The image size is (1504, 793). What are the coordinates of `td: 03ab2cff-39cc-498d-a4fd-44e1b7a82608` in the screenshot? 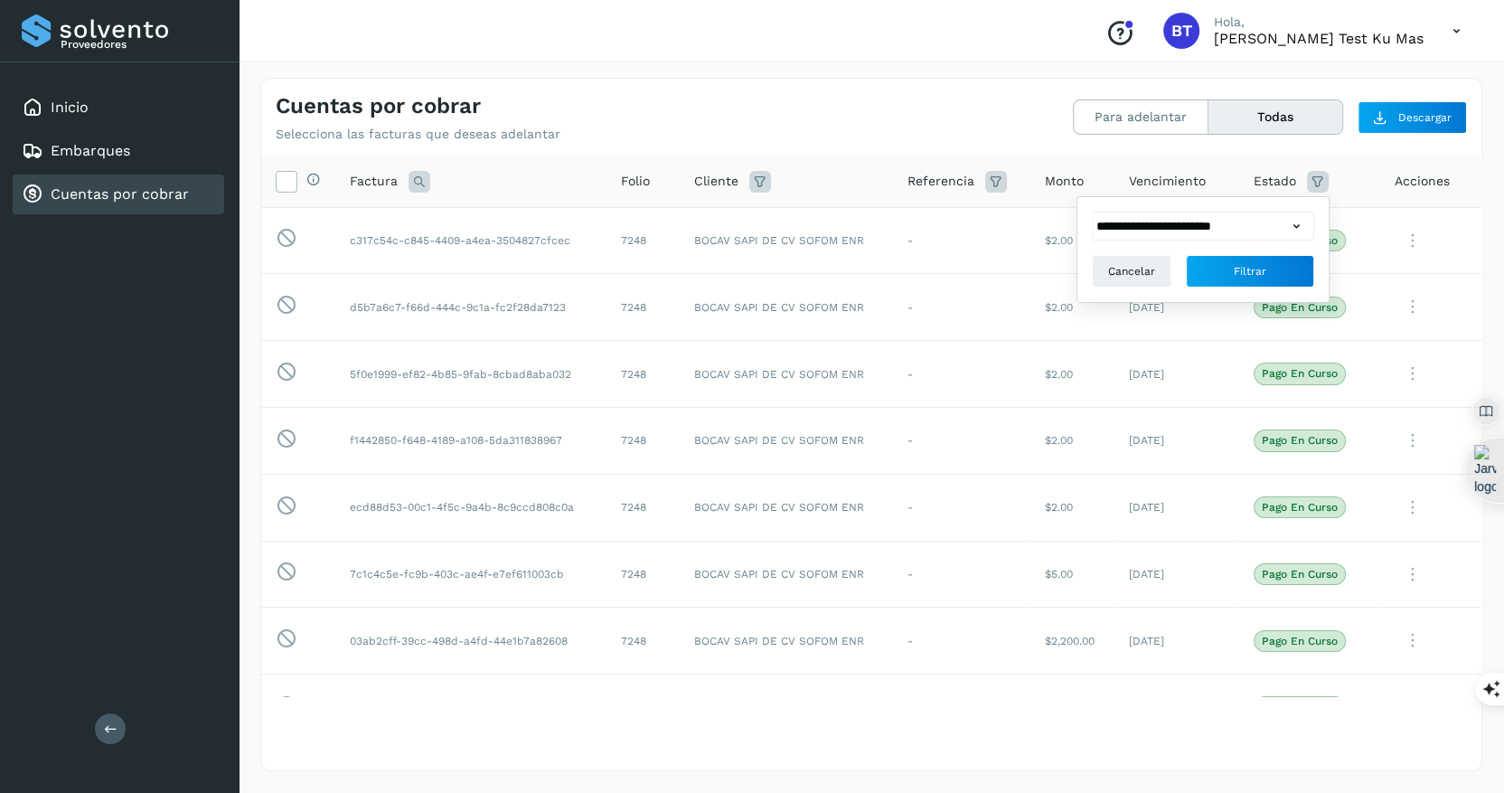 It's located at (471, 641).